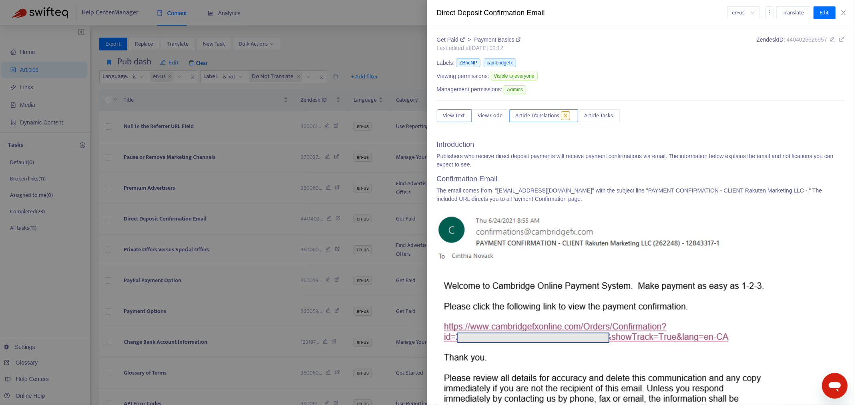 The width and height of the screenshot is (854, 405). I want to click on span: Visible to everyone, so click(514, 76).